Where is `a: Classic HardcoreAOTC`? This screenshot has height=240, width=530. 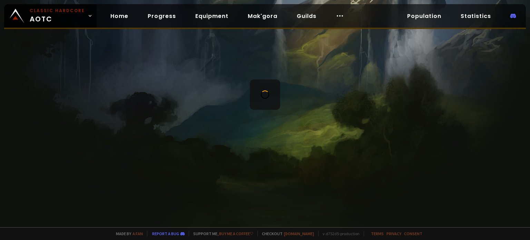
a: Classic HardcoreAOTC is located at coordinates (50, 16).